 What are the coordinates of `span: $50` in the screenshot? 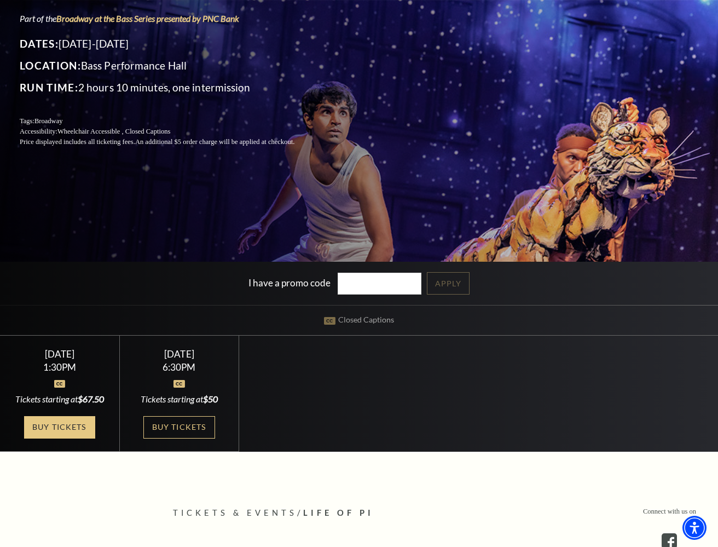 It's located at (210, 399).